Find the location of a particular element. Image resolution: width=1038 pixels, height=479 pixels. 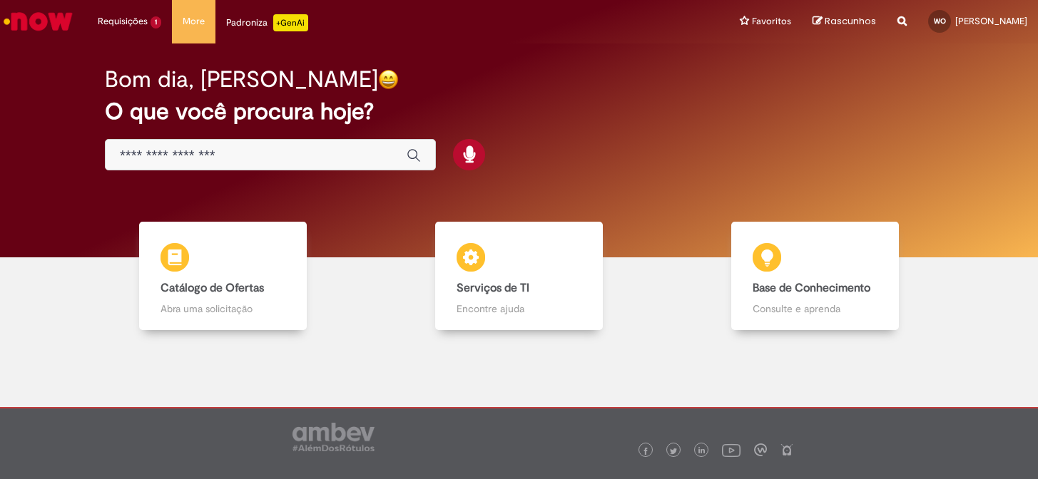

p: Abra uma solicitação is located at coordinates (223, 309).